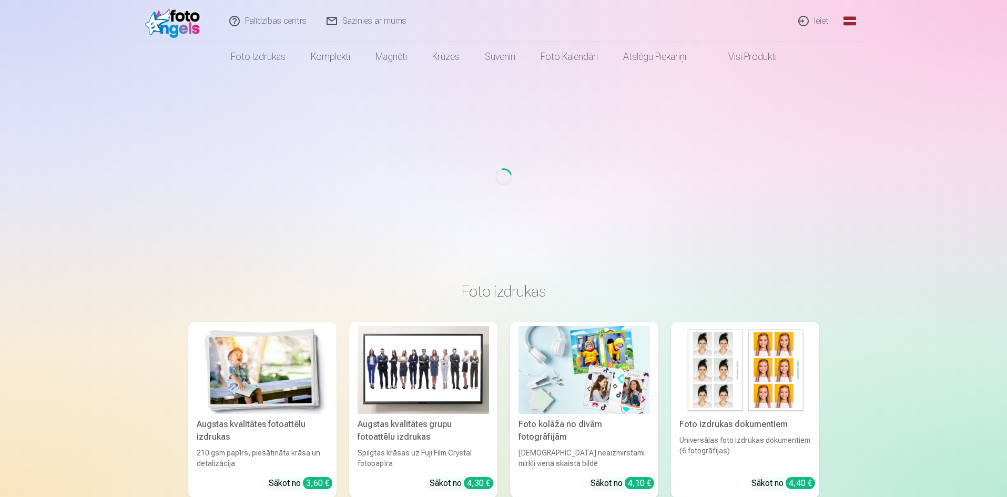  What do you see at coordinates (655, 57) in the screenshot?
I see `a: Atslēgu piekariņi` at bounding box center [655, 57].